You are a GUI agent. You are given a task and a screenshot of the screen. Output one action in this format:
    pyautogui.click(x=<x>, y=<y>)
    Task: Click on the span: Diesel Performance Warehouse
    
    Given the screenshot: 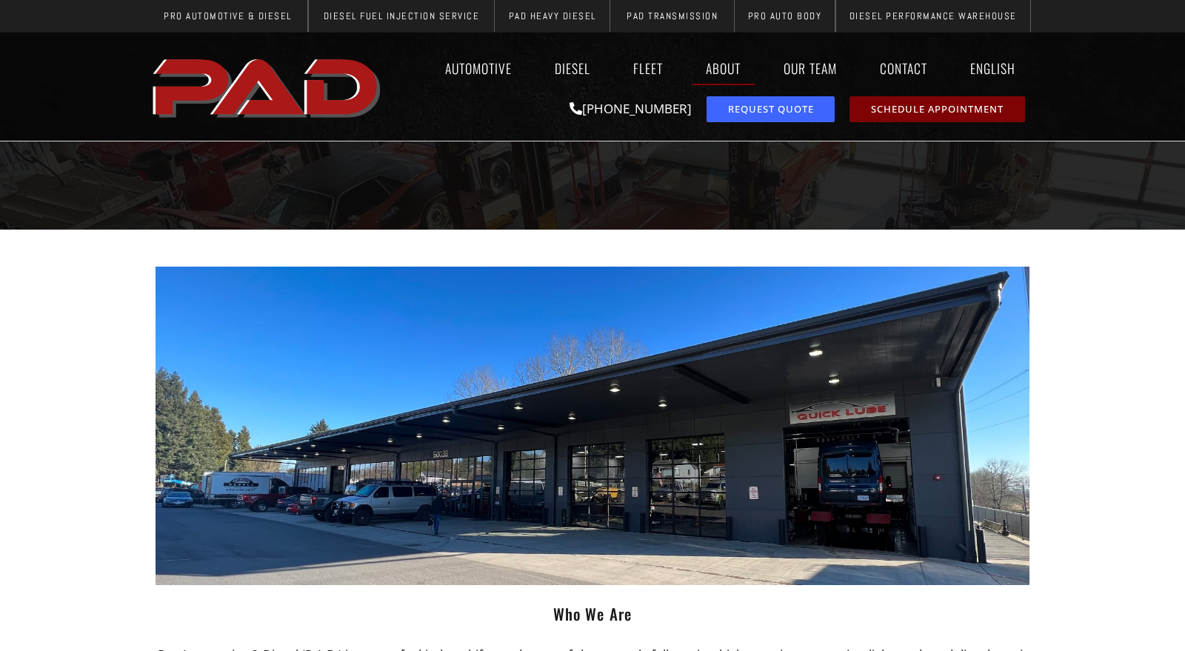 What is the action you would take?
    pyautogui.click(x=933, y=16)
    